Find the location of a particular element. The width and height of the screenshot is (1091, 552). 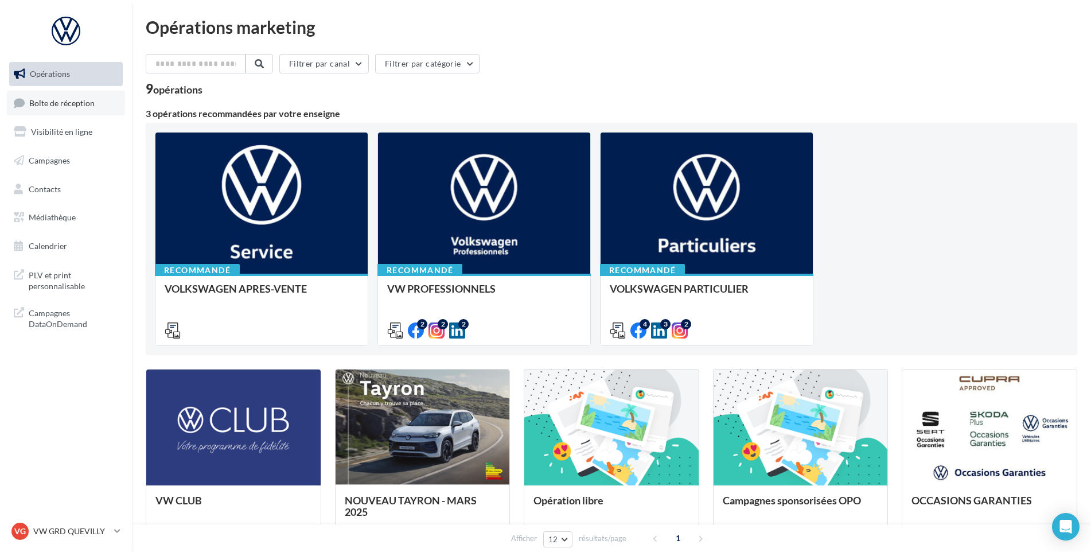

a: Calendrier is located at coordinates (66, 246).